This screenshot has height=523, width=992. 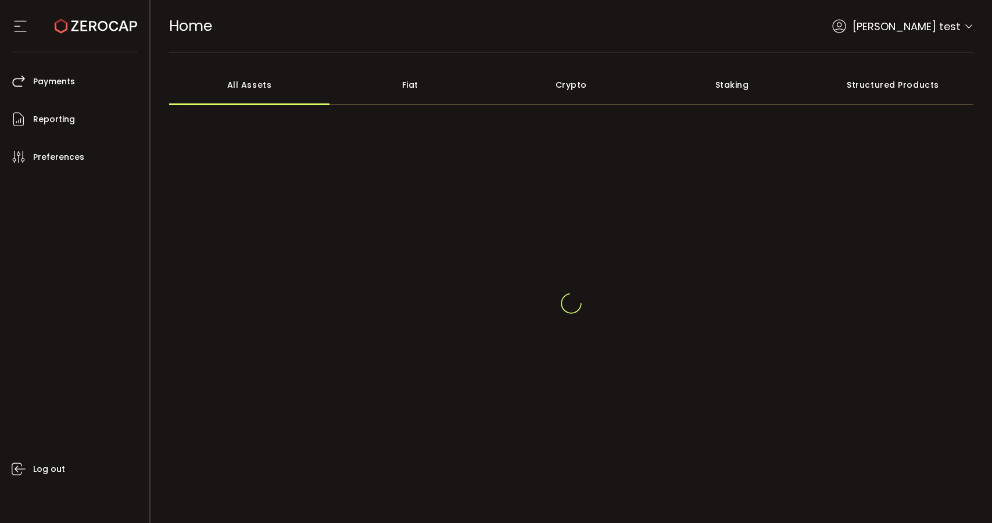 I want to click on span: Reporting, so click(x=54, y=119).